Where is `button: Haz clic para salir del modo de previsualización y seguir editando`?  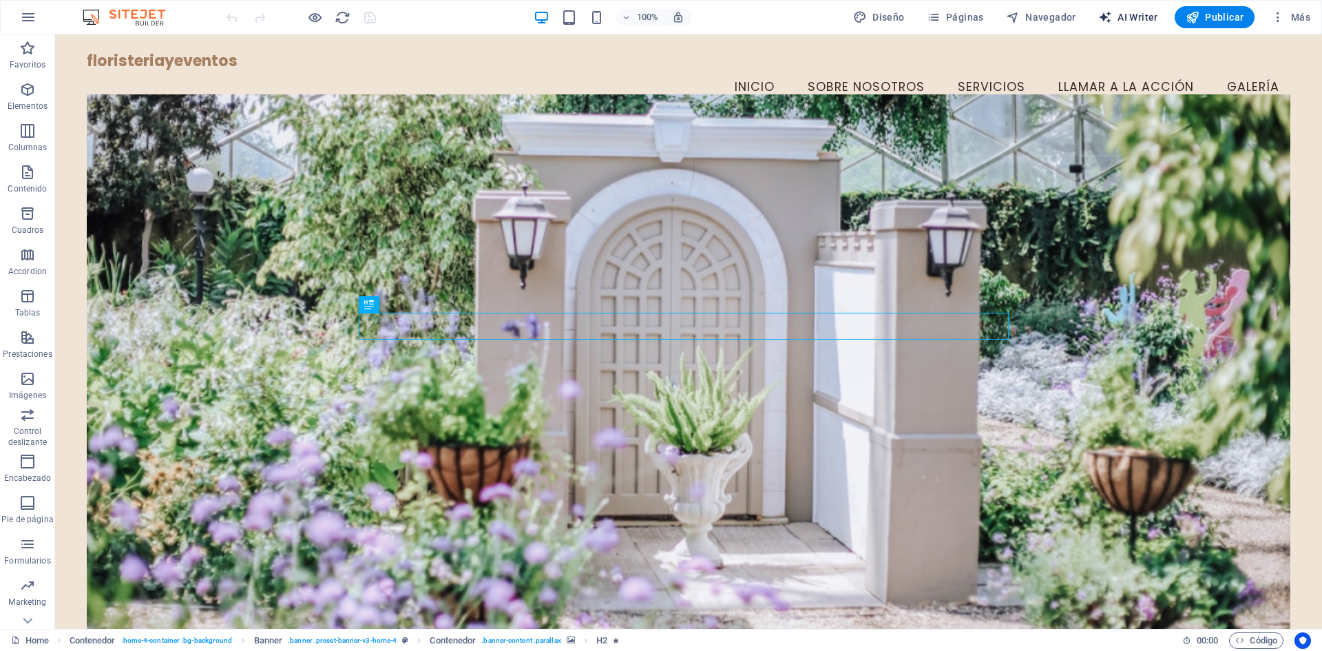
button: Haz clic para salir del modo de previsualización y seguir editando is located at coordinates (315, 17).